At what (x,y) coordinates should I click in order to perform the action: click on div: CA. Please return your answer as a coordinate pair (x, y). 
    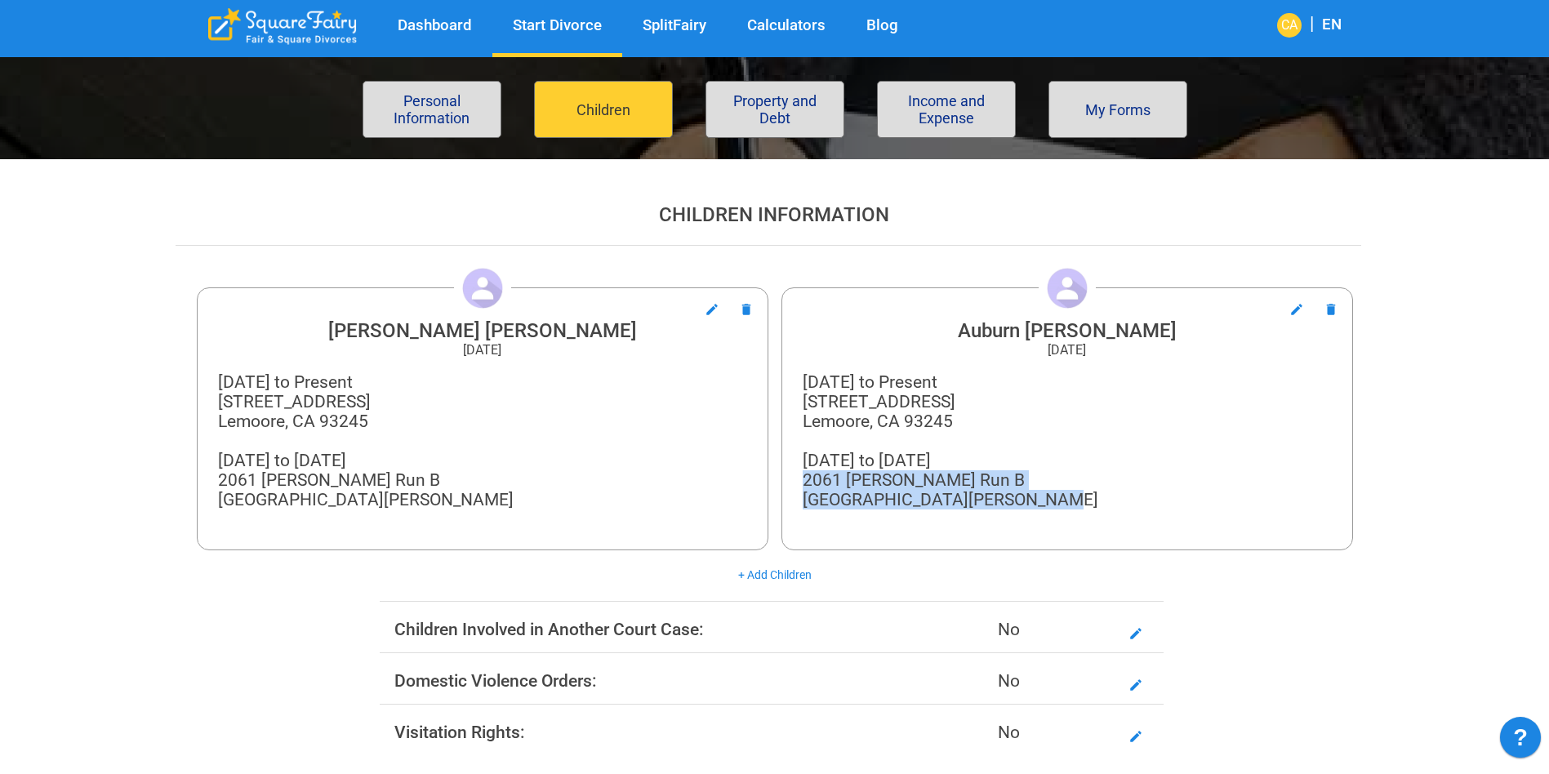
    Looking at the image, I should click on (1290, 25).